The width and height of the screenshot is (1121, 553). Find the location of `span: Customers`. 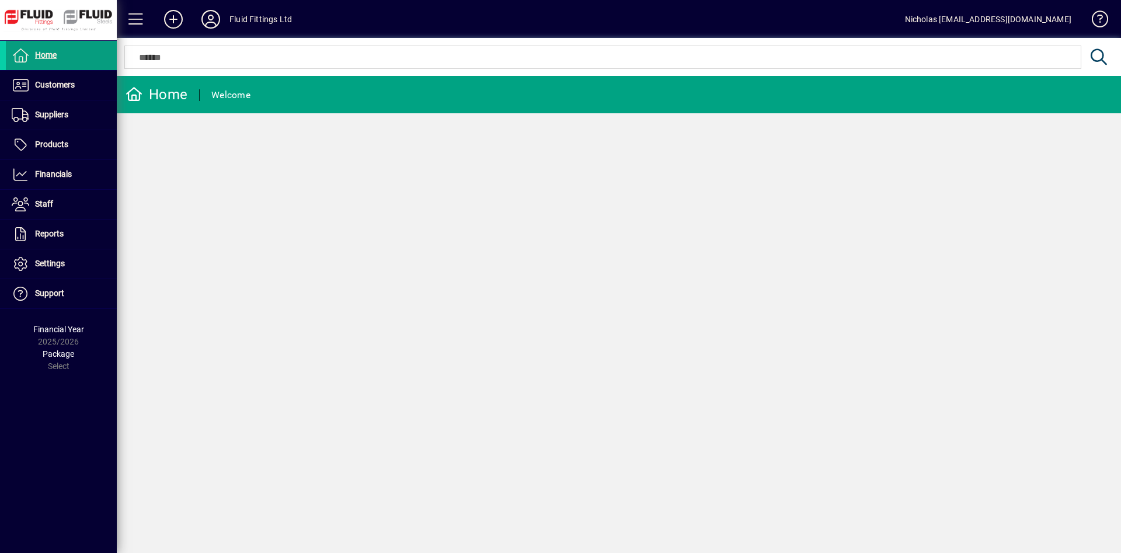

span: Customers is located at coordinates (55, 85).